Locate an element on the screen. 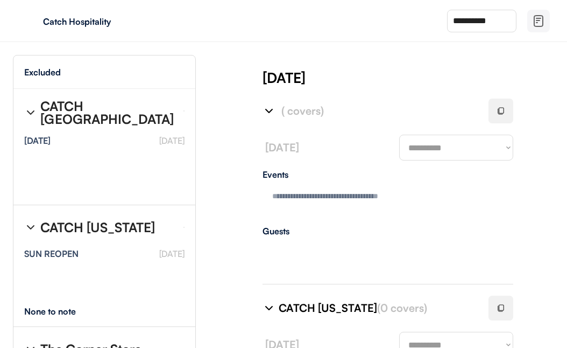 Image resolution: width=567 pixels, height=348 pixels. div: SUN REOPEN is located at coordinates (51, 253).